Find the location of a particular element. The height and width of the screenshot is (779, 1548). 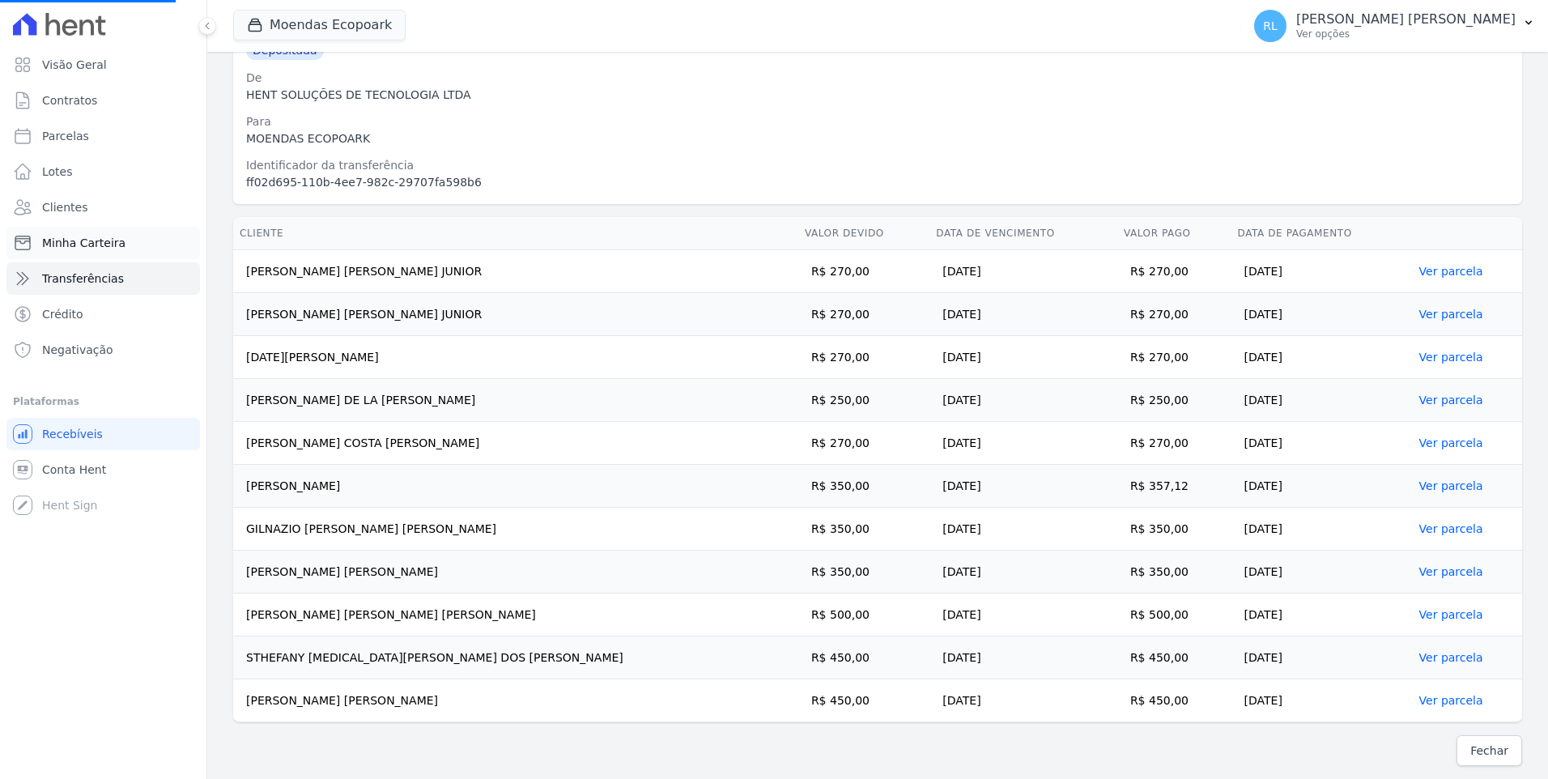

th: Valor devido is located at coordinates (864, 233).